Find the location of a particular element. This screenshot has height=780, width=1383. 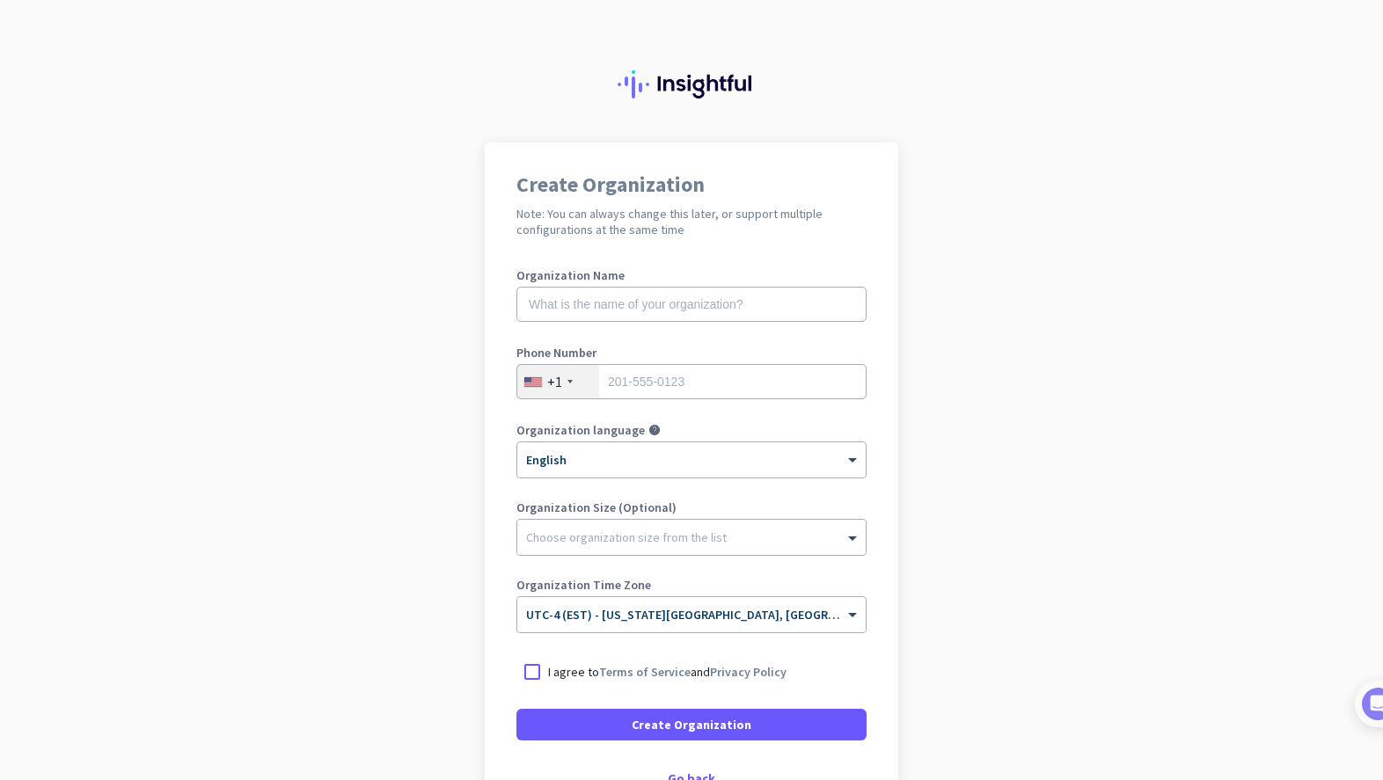

label: Organization Name is located at coordinates (692, 275).